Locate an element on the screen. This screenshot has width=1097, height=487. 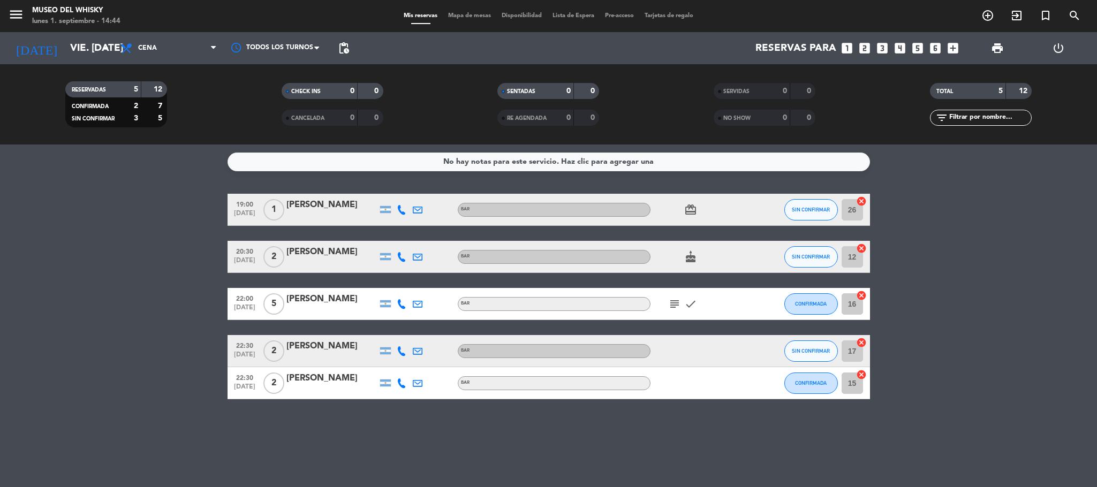
span: CHECK INS is located at coordinates (306, 92).